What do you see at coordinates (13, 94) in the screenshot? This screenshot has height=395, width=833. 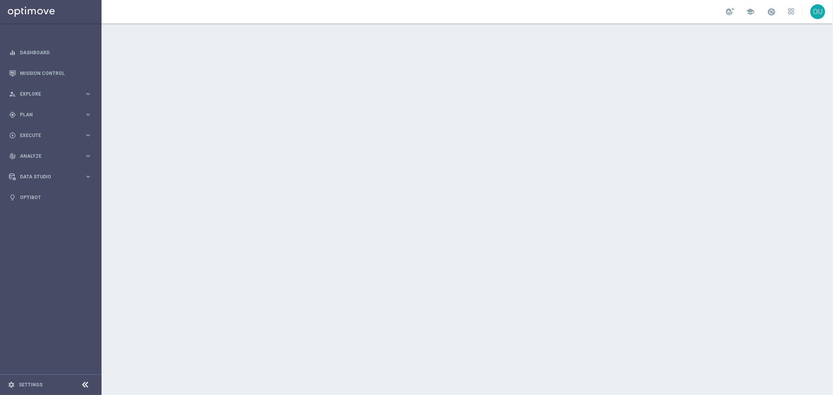 I see `i: person_search` at bounding box center [13, 94].